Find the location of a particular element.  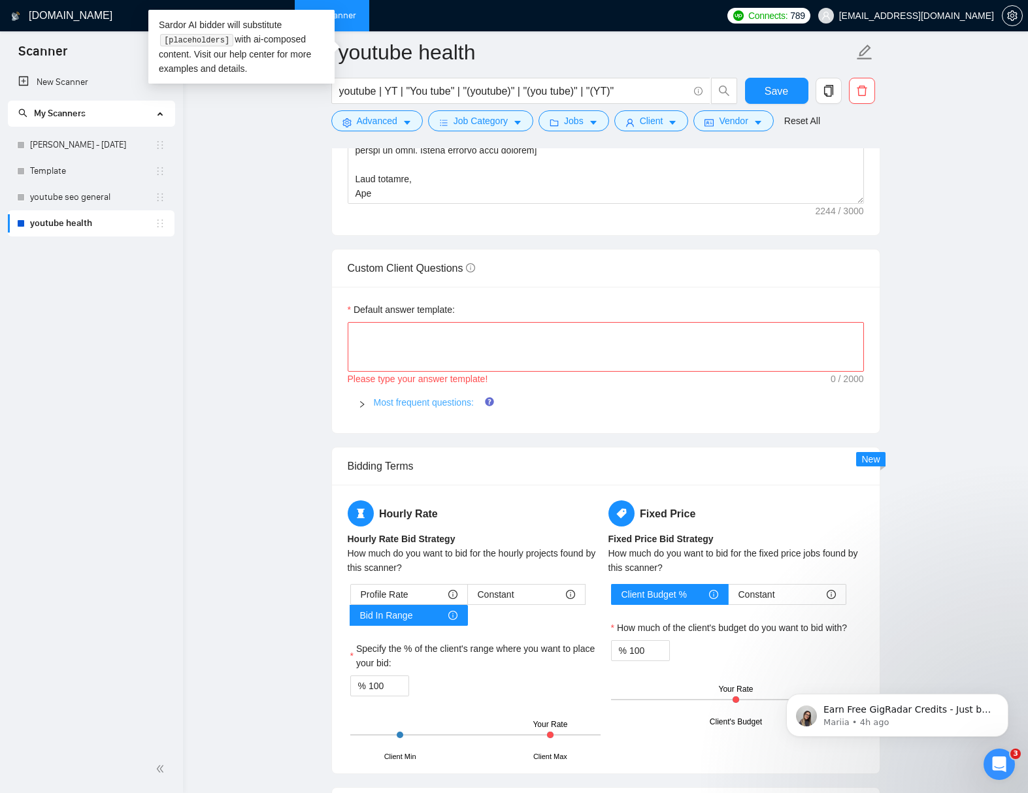

h5: Hourly Rate is located at coordinates (475, 514).